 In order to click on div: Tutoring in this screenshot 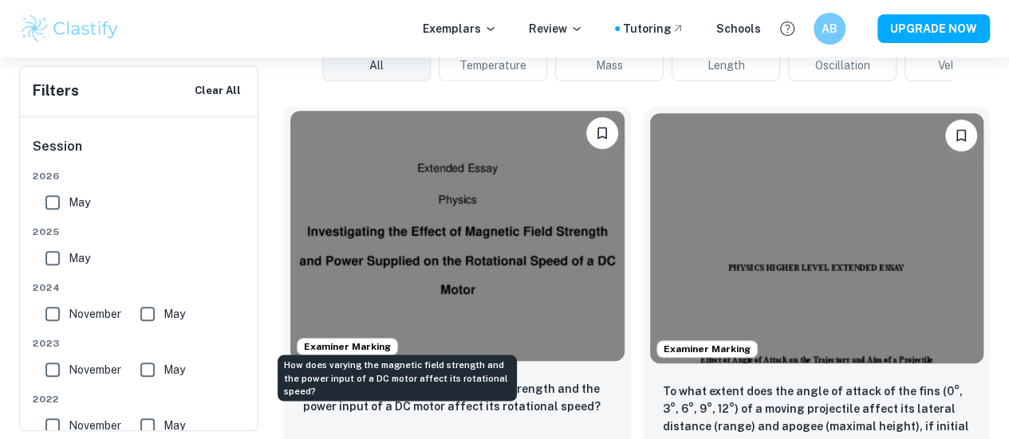, I will do `click(653, 29)`.